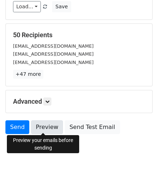  I want to click on a: +47 more, so click(28, 74).